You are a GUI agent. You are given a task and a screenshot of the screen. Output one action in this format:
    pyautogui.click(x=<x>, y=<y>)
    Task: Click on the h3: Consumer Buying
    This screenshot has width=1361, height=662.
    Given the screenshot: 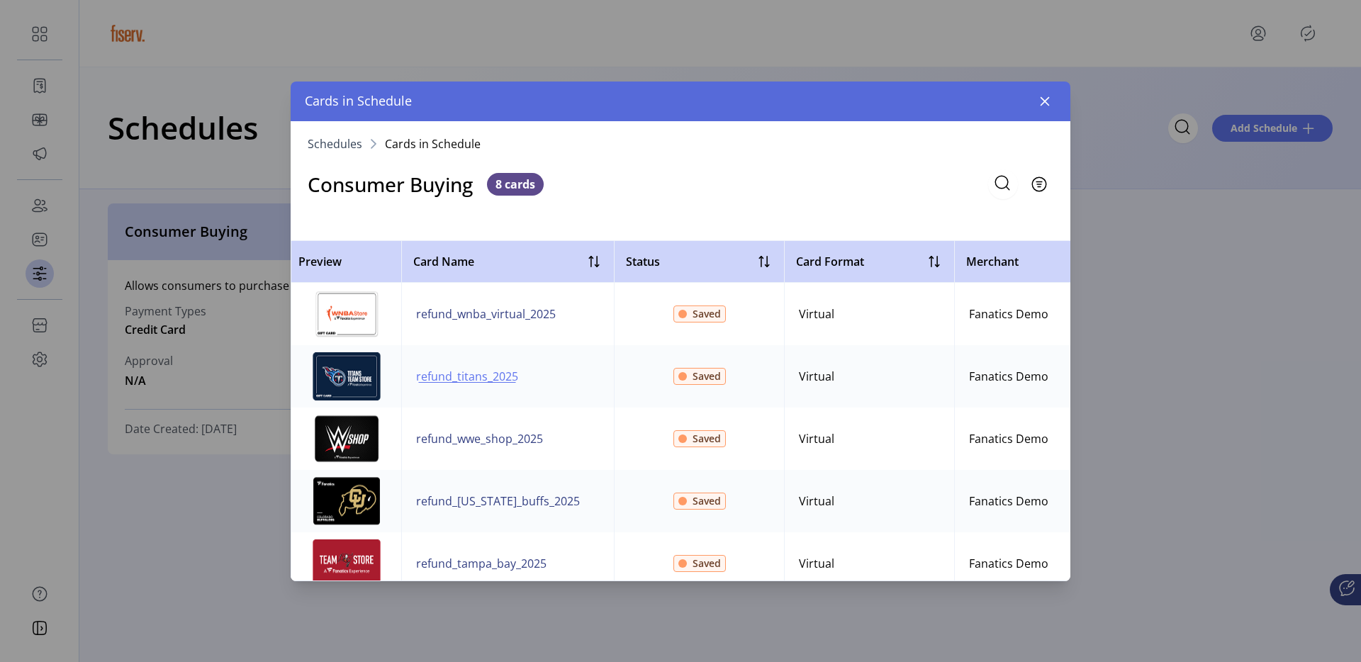 What is the action you would take?
    pyautogui.click(x=390, y=184)
    